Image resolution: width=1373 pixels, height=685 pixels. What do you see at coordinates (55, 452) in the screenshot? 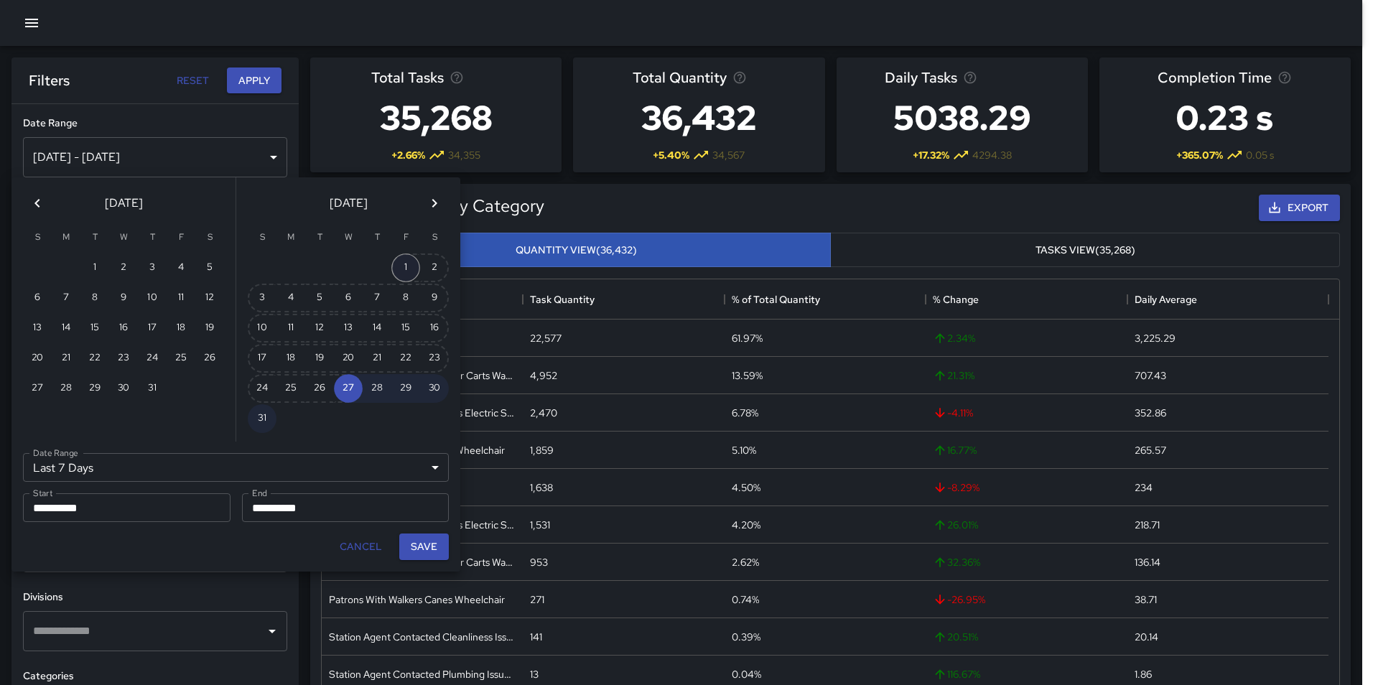
I see `label: Date Range` at bounding box center [55, 452].